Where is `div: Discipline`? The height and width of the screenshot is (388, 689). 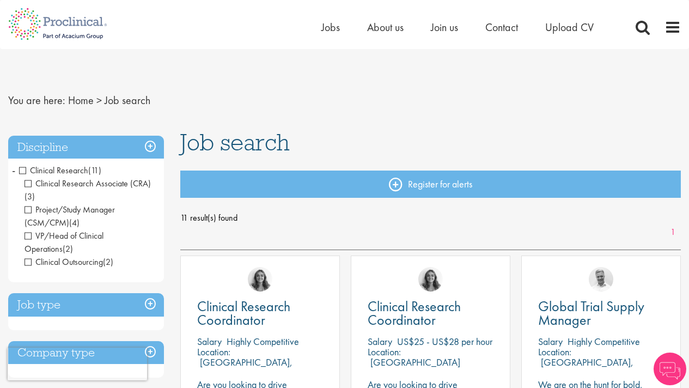 div: Discipline is located at coordinates (86, 147).